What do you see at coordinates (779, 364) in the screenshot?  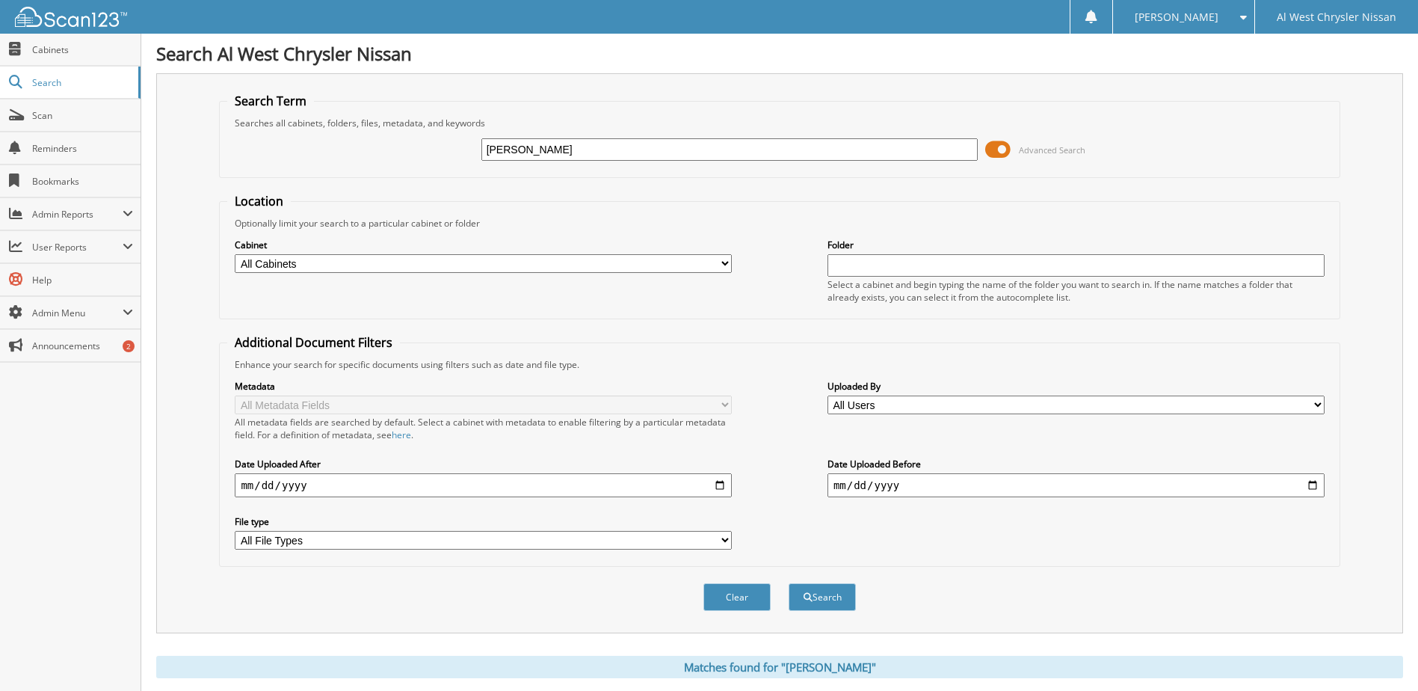 I see `div: Enhance your search for specific documents using filters such as date and file type.` at bounding box center [779, 364].